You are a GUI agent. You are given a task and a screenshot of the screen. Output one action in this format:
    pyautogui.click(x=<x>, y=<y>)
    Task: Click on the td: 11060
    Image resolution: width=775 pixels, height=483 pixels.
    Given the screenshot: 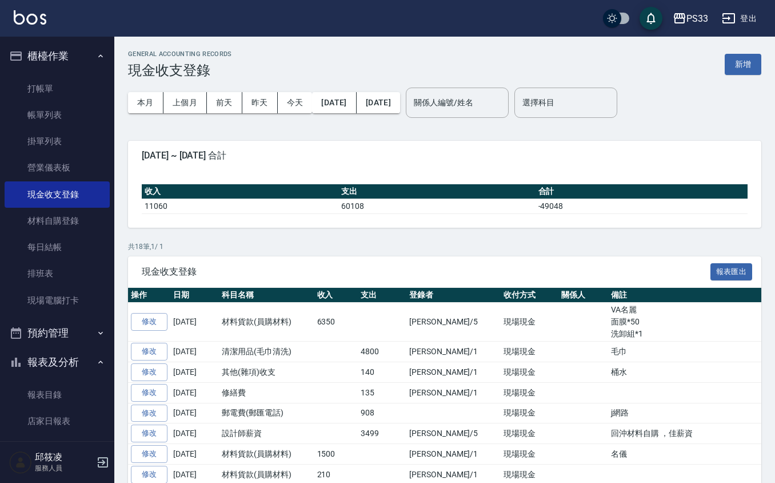 What is the action you would take?
    pyautogui.click(x=240, y=206)
    